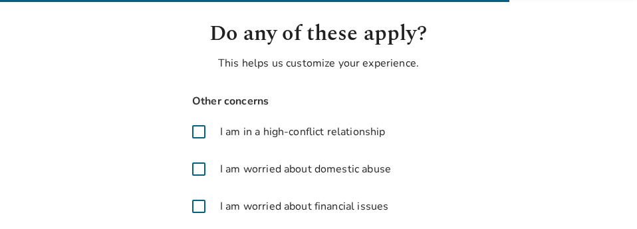 This screenshot has height=229, width=637. What do you see at coordinates (319, 101) in the screenshot?
I see `span: Other concerns` at bounding box center [319, 101].